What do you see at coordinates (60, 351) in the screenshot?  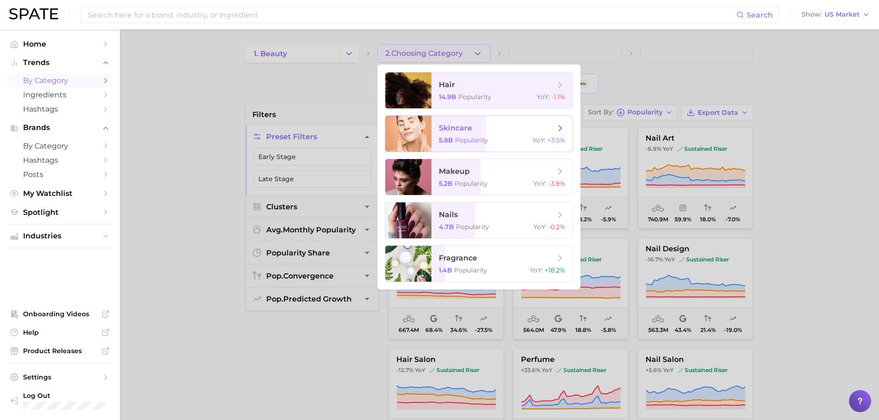 I see `span: Product Releases` at bounding box center [60, 351].